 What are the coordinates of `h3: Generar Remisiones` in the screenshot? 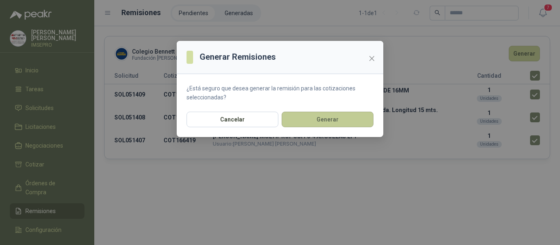 It's located at (238, 57).